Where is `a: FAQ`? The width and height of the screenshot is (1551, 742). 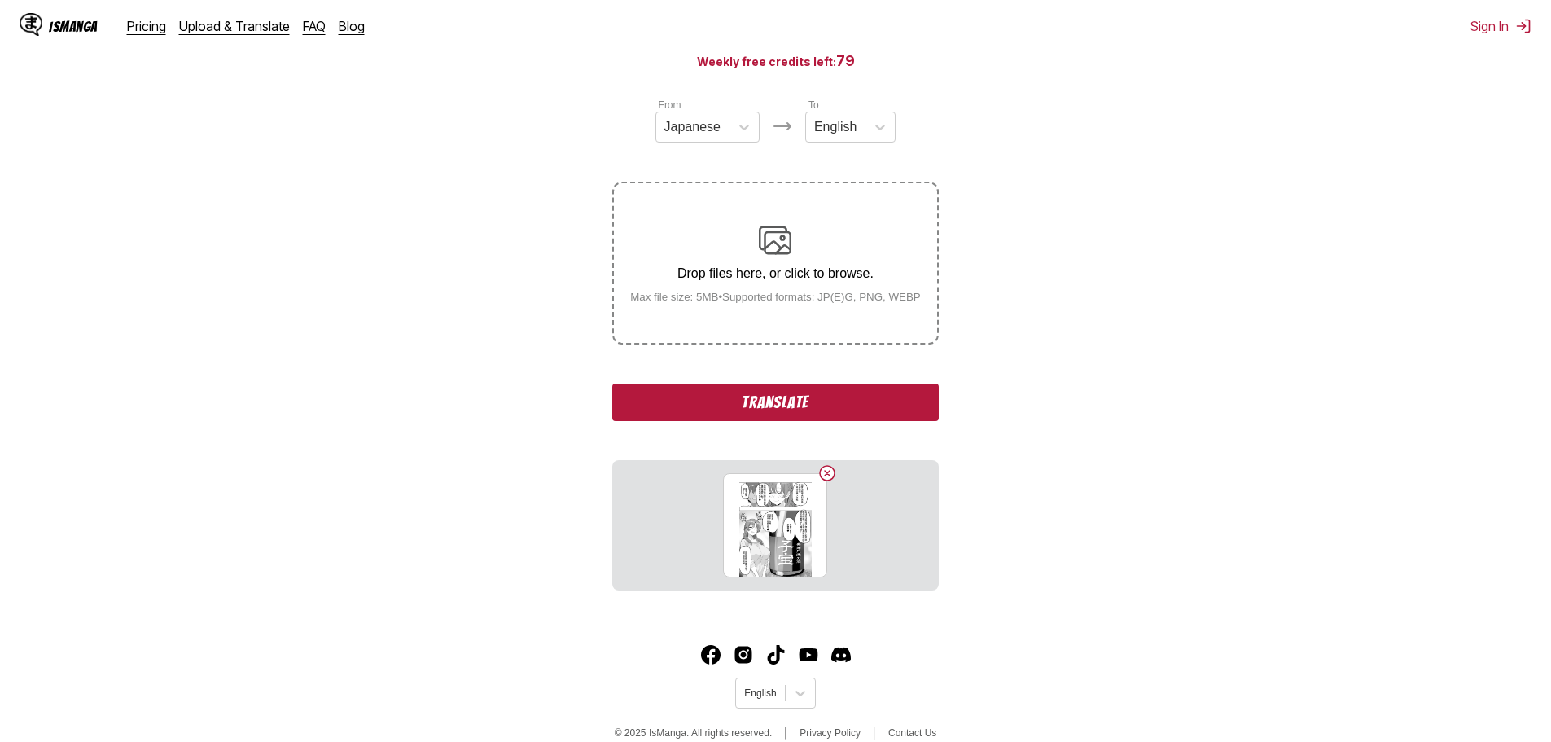 a: FAQ is located at coordinates (314, 26).